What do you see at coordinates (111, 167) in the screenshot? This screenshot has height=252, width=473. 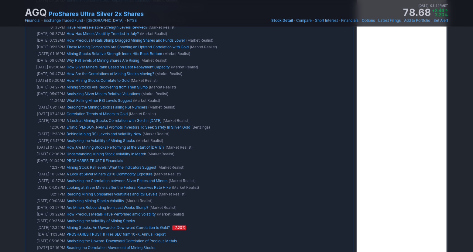 I see `a: Mining Stock RSI levels: What the Indicators Suggest` at bounding box center [111, 167].